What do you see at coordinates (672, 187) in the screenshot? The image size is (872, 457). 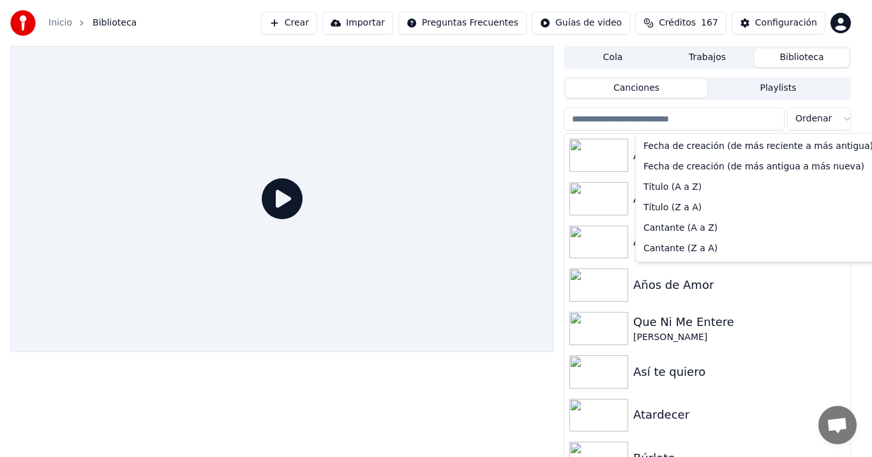 I see `span: Título (A a Z)` at bounding box center [672, 187].